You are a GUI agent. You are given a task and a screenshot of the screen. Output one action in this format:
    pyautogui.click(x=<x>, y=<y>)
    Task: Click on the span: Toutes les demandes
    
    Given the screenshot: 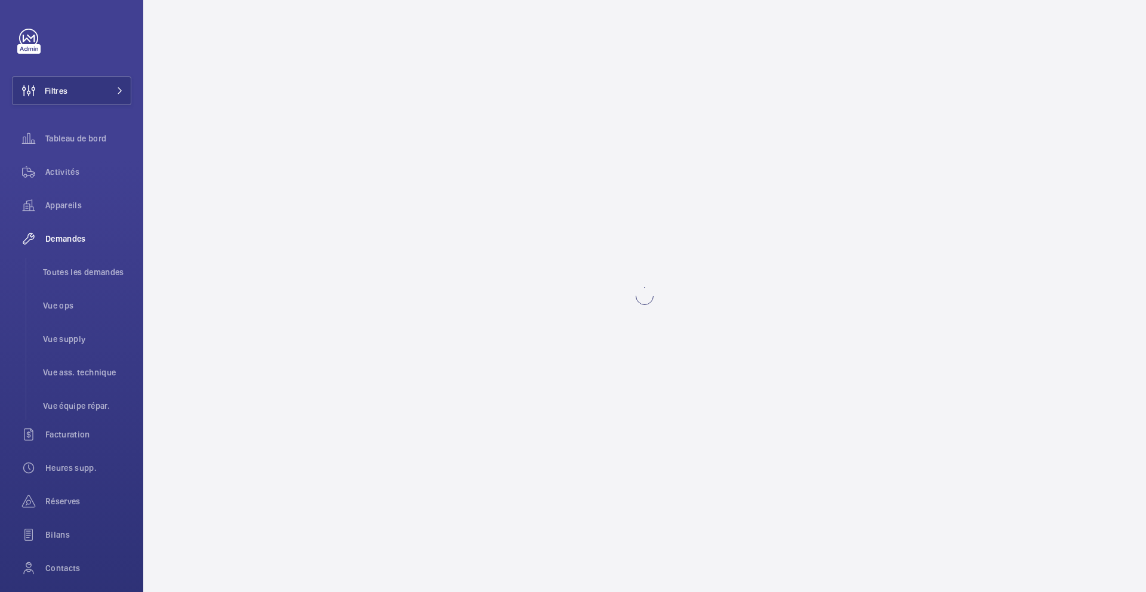 What is the action you would take?
    pyautogui.click(x=87, y=272)
    